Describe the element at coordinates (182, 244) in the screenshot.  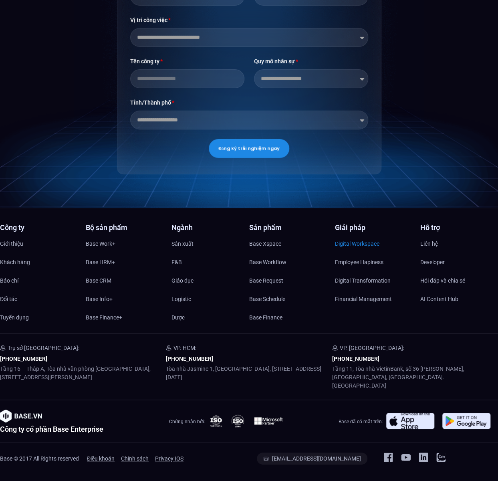
I see `span: Sản xuất` at that location.